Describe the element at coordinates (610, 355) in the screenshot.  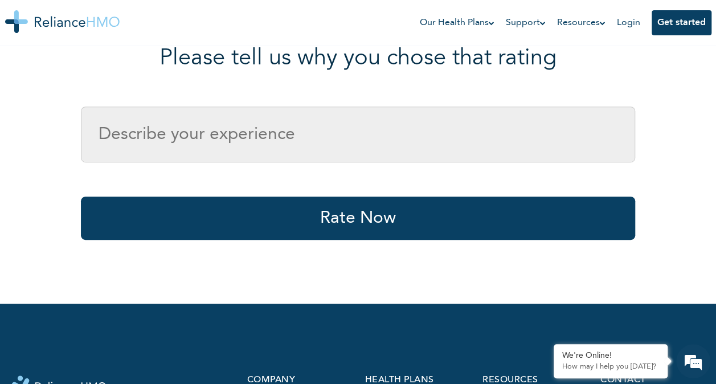
I see `div: We're Online!` at that location.